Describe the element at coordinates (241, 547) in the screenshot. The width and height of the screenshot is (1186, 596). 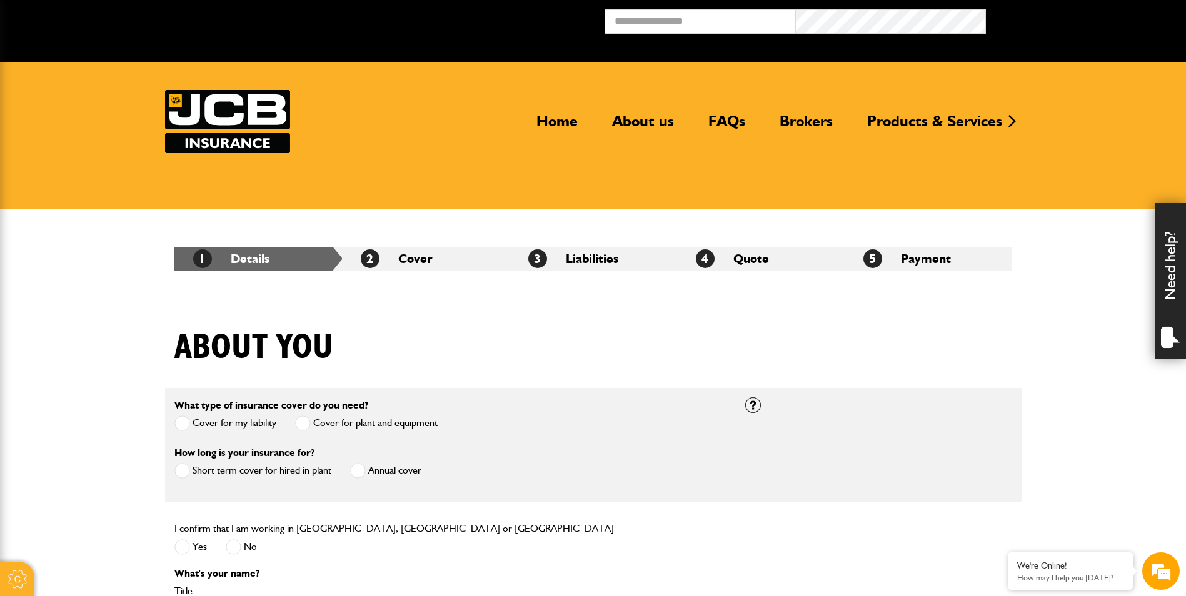
I see `label: No` at that location.